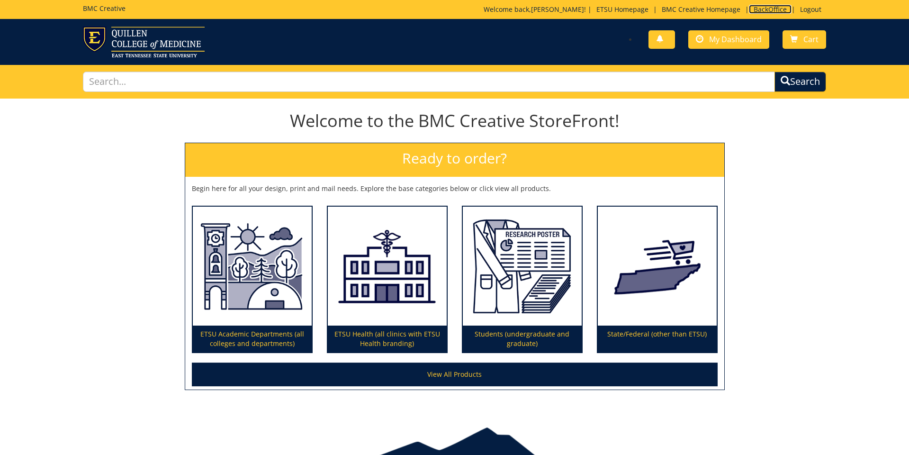  I want to click on input: Search..., so click(429, 81).